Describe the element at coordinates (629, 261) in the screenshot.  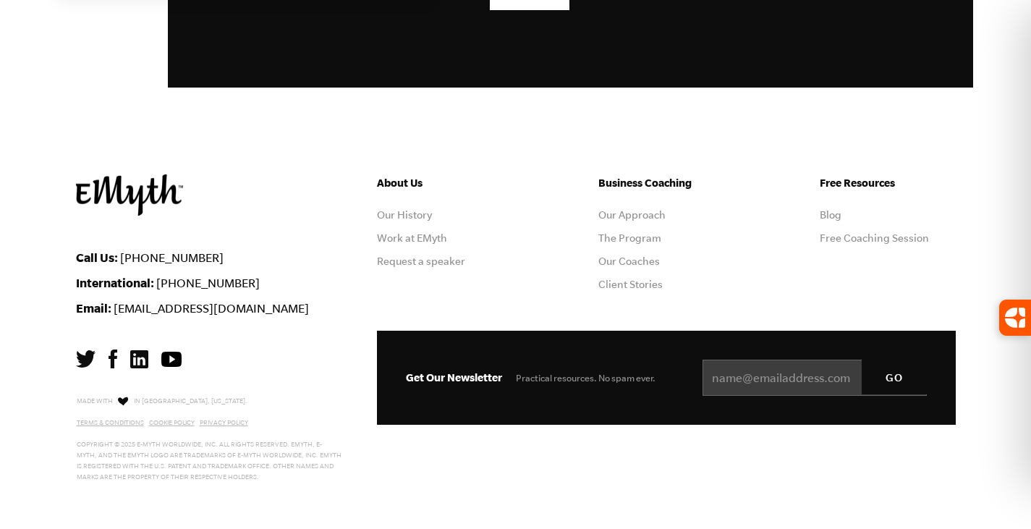
I see `a: Our Coaches` at that location.